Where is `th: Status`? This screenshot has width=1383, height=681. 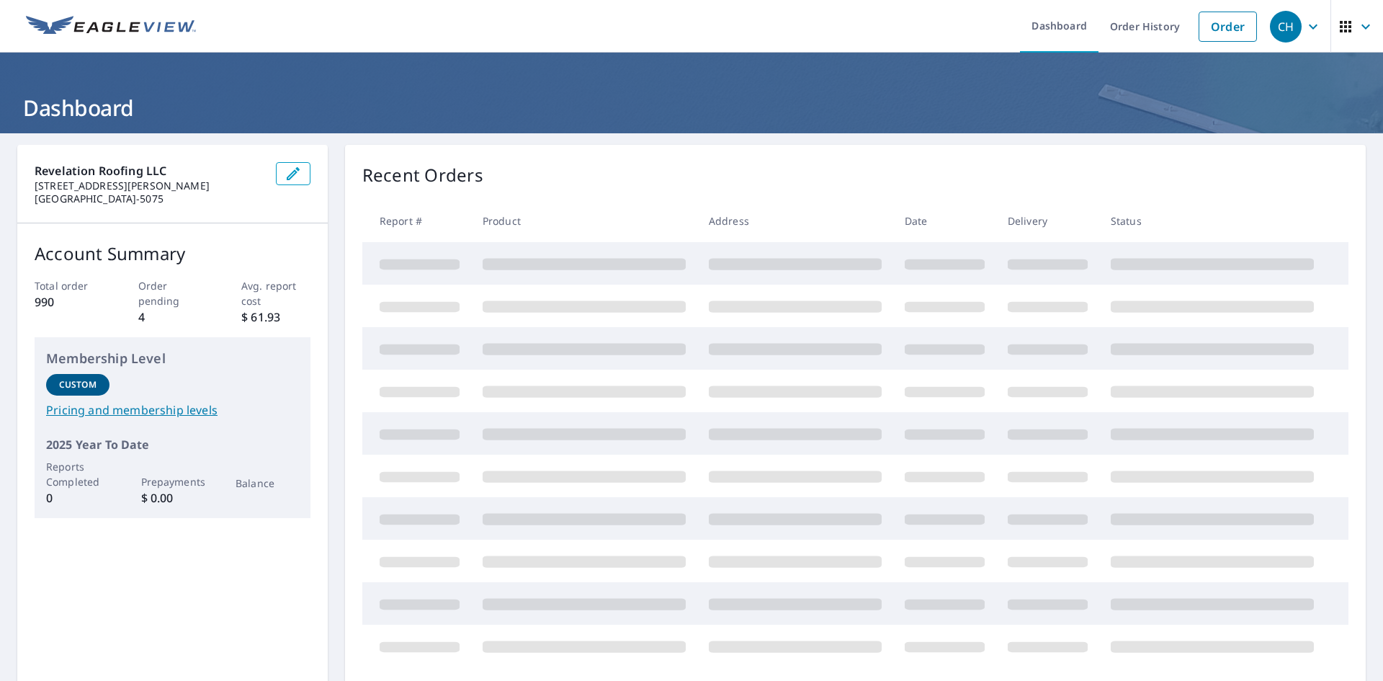
th: Status is located at coordinates (1213, 220).